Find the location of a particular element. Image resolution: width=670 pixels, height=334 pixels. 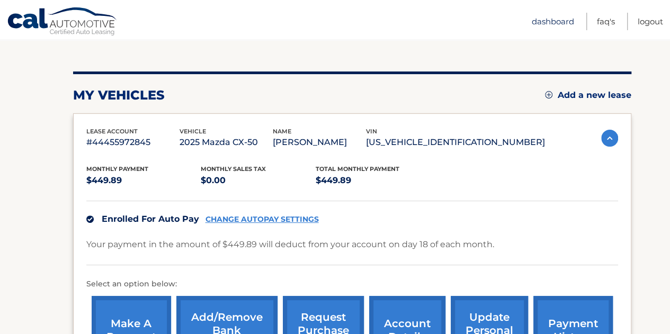

a: Cal Automotive is located at coordinates (63, 22).